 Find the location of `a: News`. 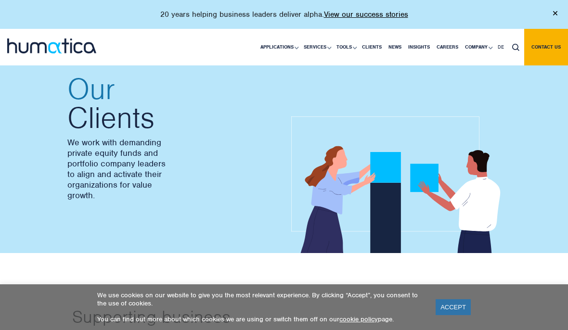

a: News is located at coordinates (395, 47).